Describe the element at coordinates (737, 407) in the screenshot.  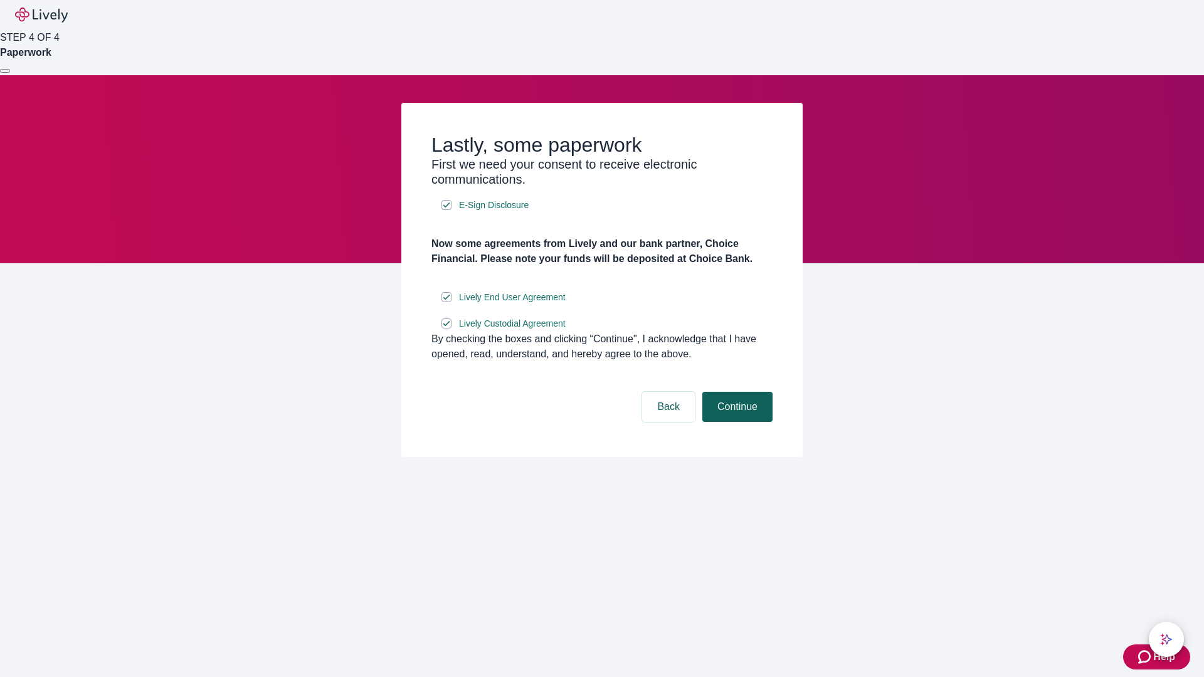
I see `button: Continue` at that location.